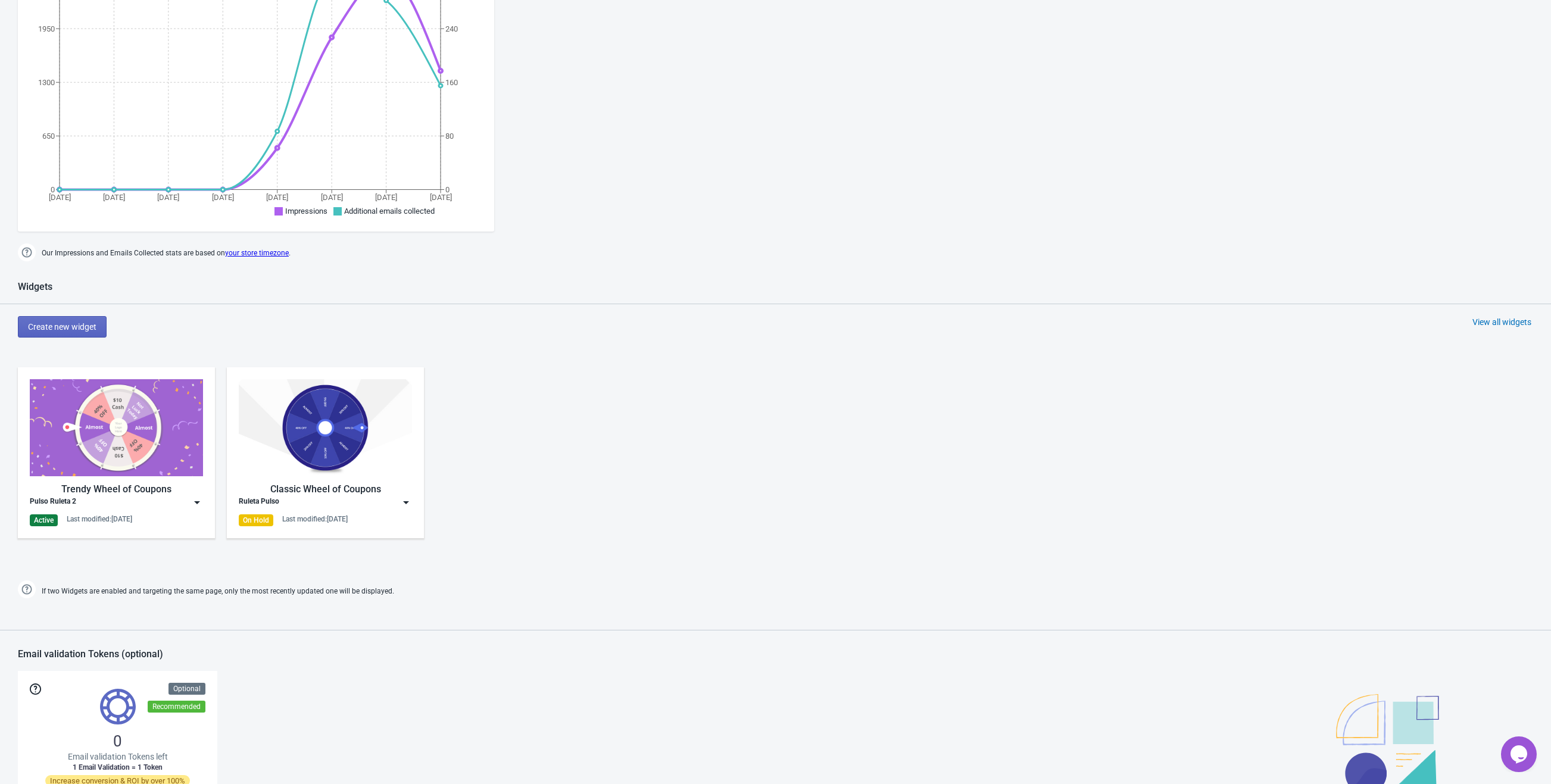  Describe the element at coordinates (116, 489) in the screenshot. I see `div: Trendy Wheel of Coupons` at that location.